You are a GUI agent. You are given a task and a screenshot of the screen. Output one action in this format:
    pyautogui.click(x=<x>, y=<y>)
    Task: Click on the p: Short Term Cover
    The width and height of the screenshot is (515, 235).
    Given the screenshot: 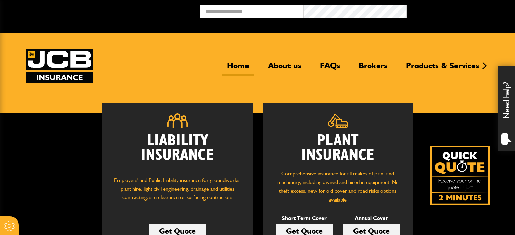 What is the action you would take?
    pyautogui.click(x=304, y=219)
    